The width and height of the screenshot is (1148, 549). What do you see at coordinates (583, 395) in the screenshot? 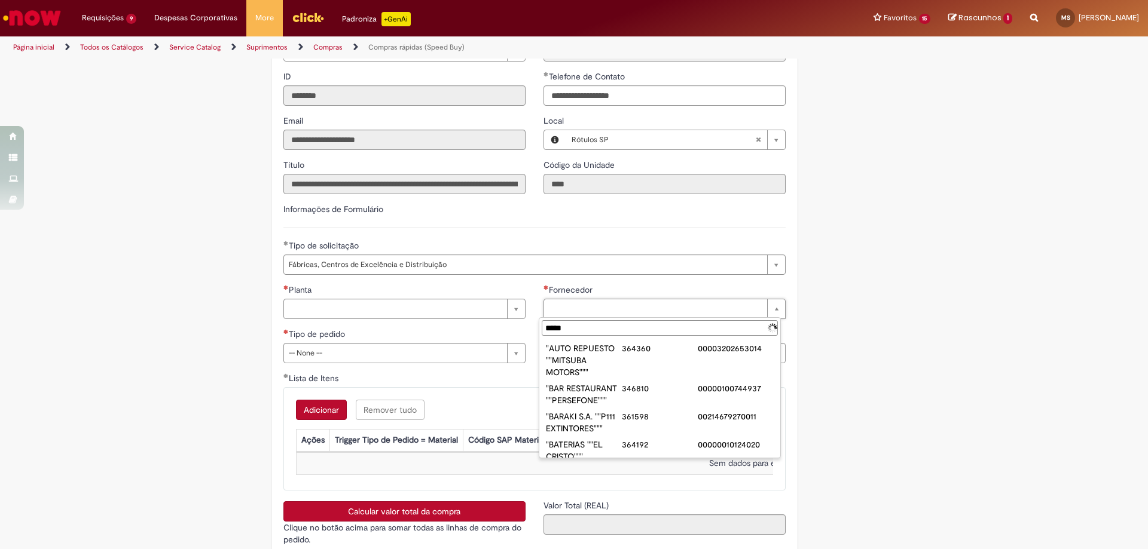
I see `div: "BAR RESTAURANT ""PERSEFONE"""` at bounding box center [583, 395].